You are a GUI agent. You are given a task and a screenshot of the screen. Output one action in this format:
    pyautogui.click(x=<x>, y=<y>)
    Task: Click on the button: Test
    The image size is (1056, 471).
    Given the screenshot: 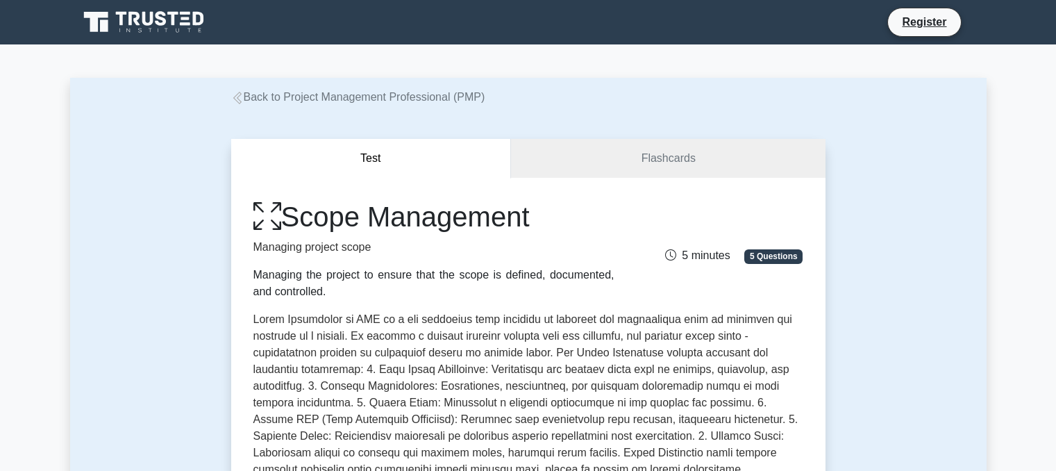 What is the action you would take?
    pyautogui.click(x=371, y=158)
    